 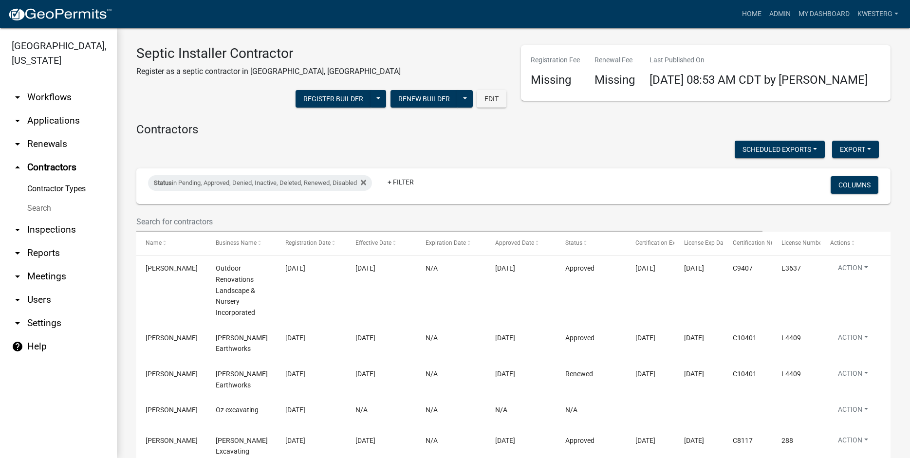 What do you see at coordinates (742, 268) in the screenshot?
I see `span: C9407` at bounding box center [742, 268].